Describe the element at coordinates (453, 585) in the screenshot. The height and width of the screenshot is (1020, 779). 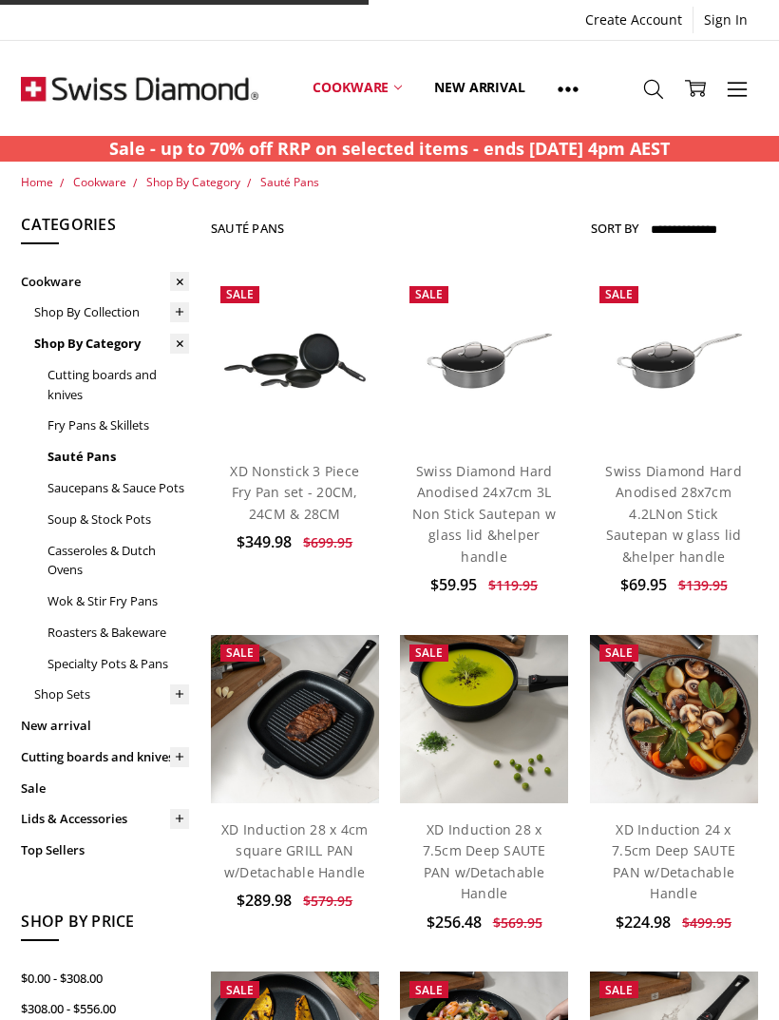
I see `span: $59.95` at that location.